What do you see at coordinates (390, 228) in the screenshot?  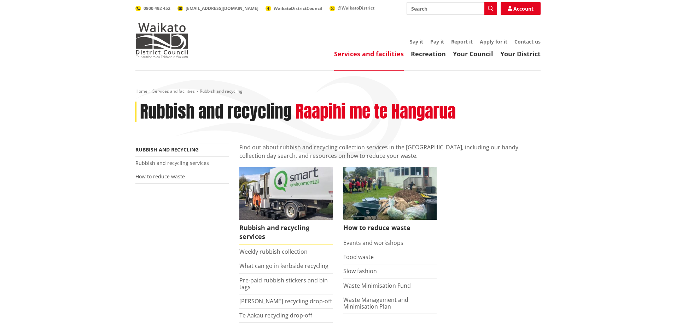 I see `span: How to reduce waste` at bounding box center [390, 228].